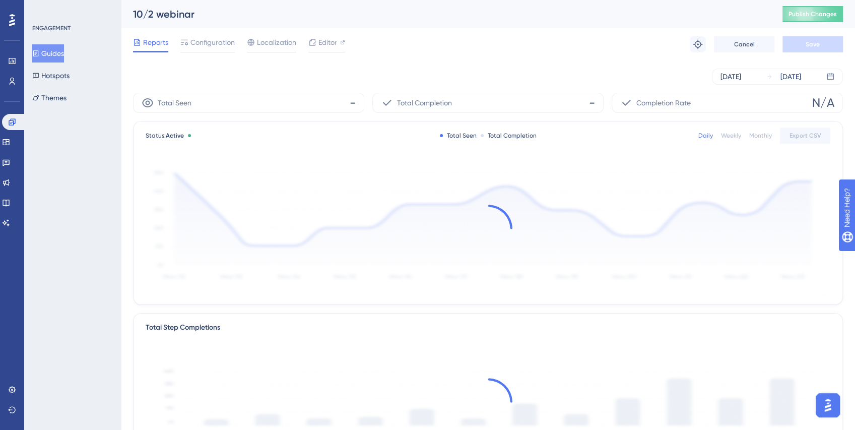 The height and width of the screenshot is (430, 855). Describe the element at coordinates (165, 136) in the screenshot. I see `span: Status:` at that location.